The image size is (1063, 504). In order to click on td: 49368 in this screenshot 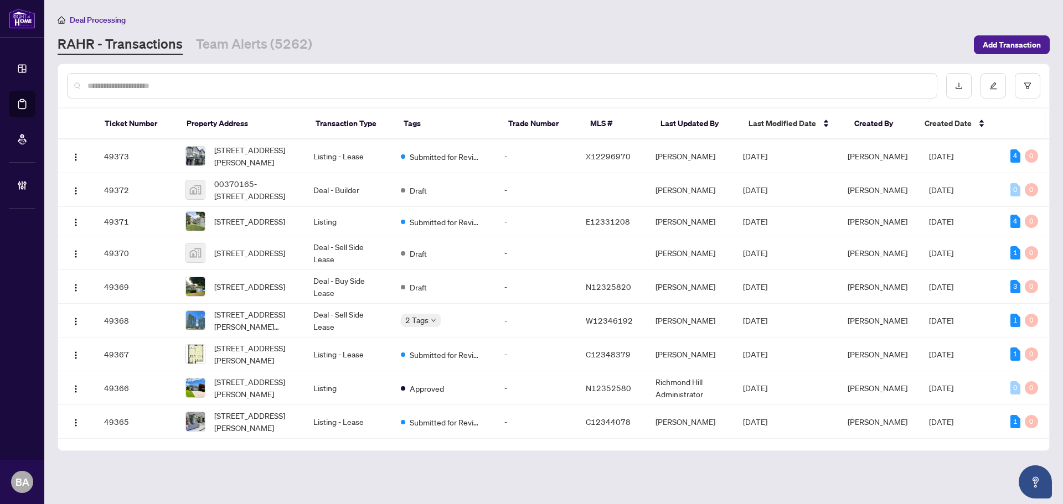, I will do `click(136, 320)`.